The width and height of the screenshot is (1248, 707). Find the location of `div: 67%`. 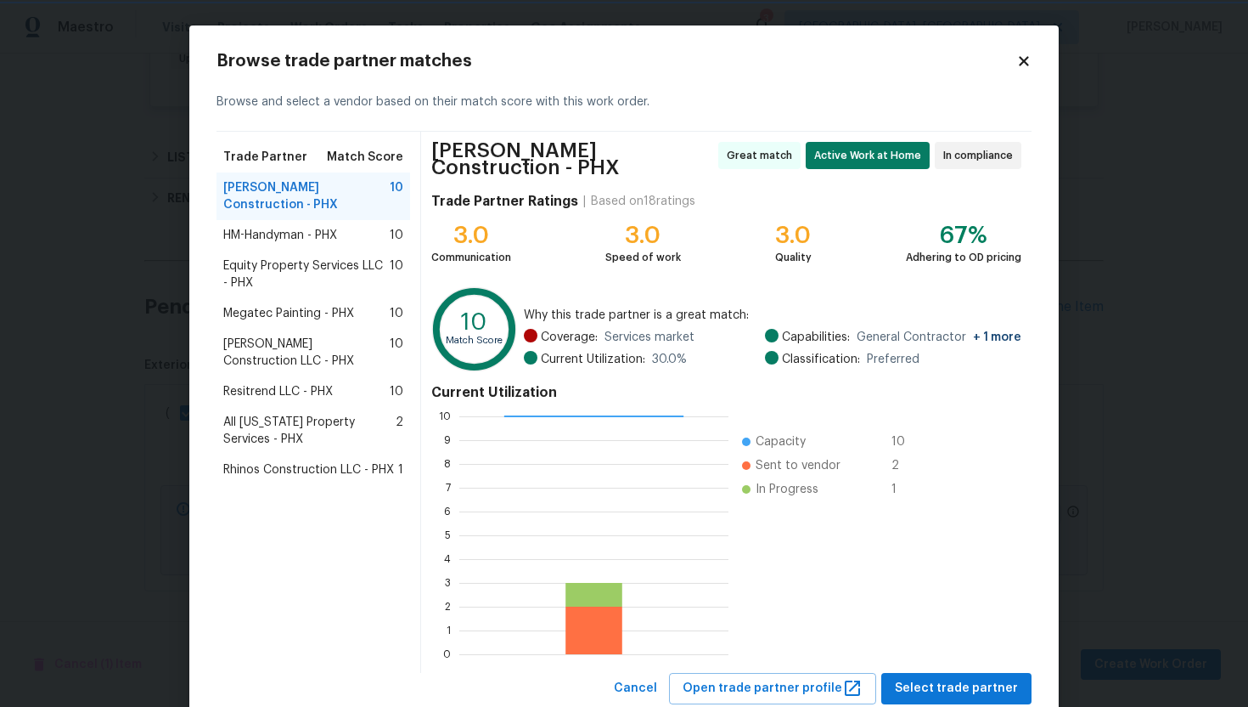

div: 67% is located at coordinates (964, 235).